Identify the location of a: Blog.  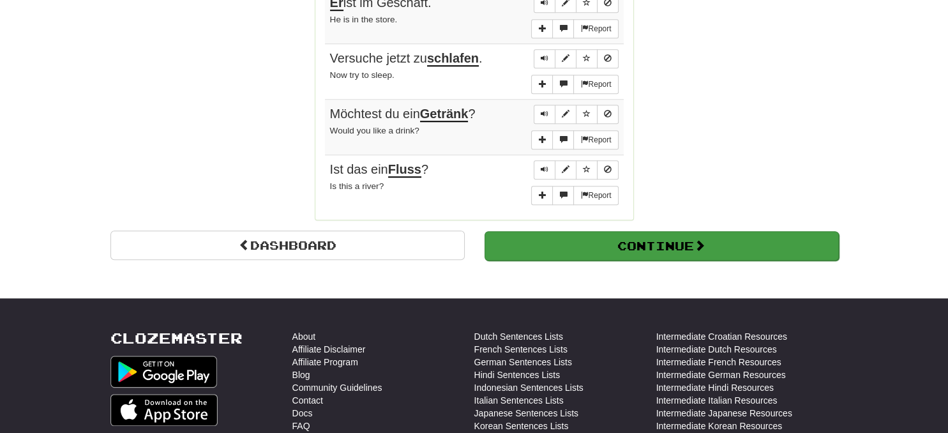
(301, 375).